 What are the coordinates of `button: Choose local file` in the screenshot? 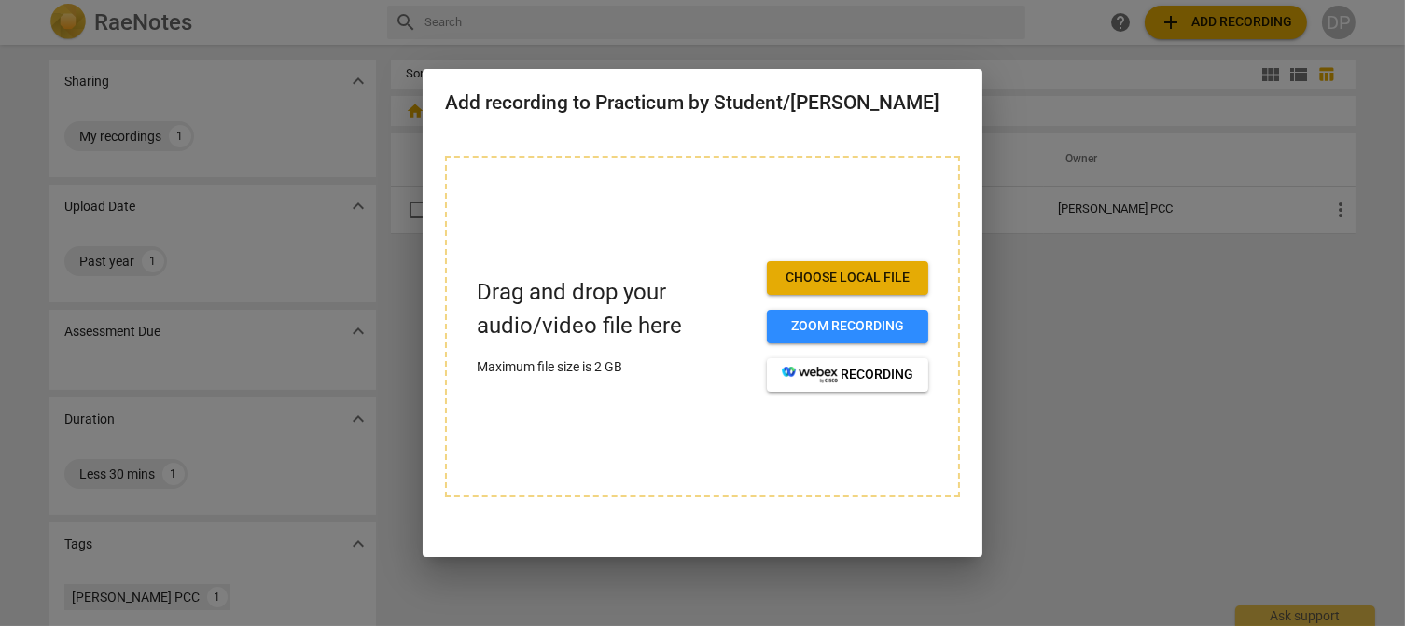 It's located at (847, 278).